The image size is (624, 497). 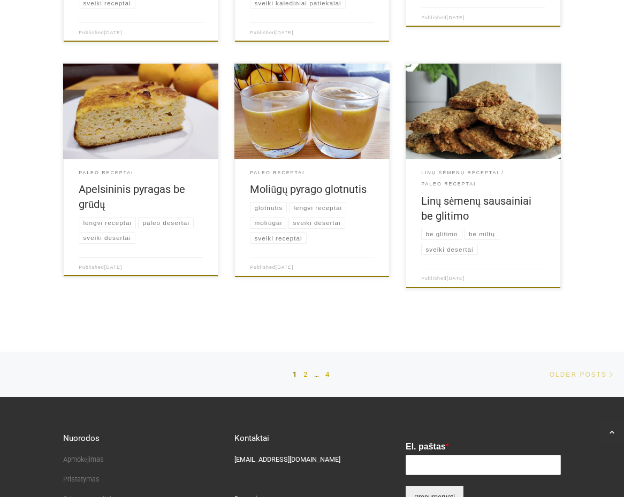 I want to click on span: 1, so click(x=295, y=375).